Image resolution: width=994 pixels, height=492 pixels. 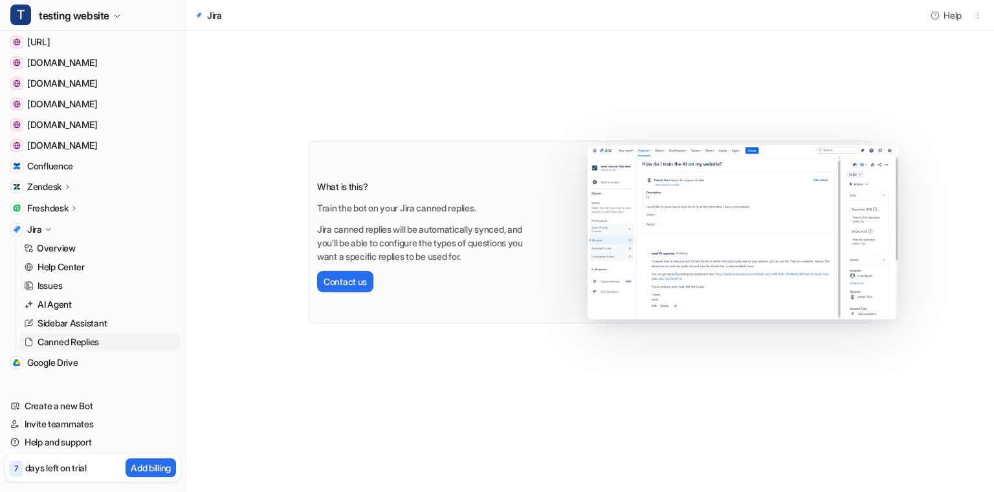 What do you see at coordinates (100, 305) in the screenshot?
I see `a: AI Agent` at bounding box center [100, 305].